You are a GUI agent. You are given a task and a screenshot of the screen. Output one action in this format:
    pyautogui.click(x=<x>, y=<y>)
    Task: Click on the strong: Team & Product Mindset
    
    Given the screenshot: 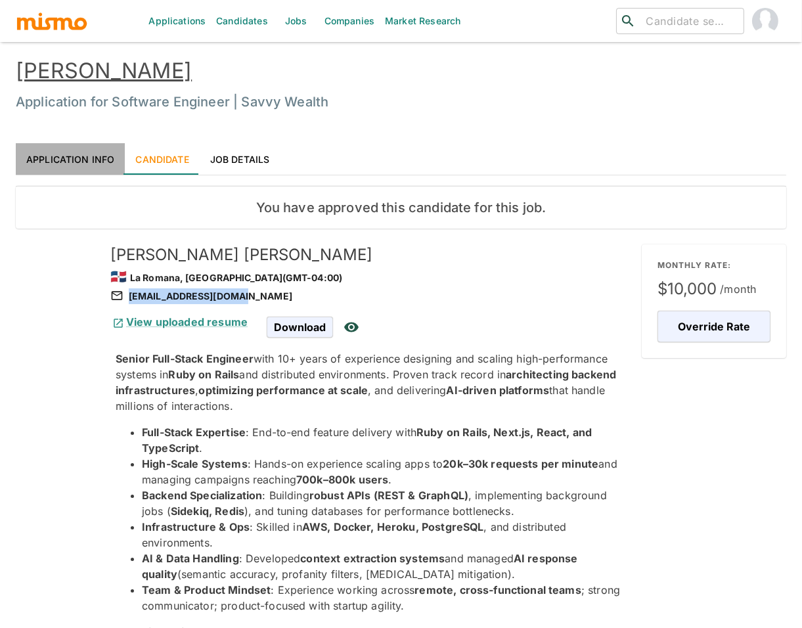 What is the action you would take?
    pyautogui.click(x=206, y=590)
    